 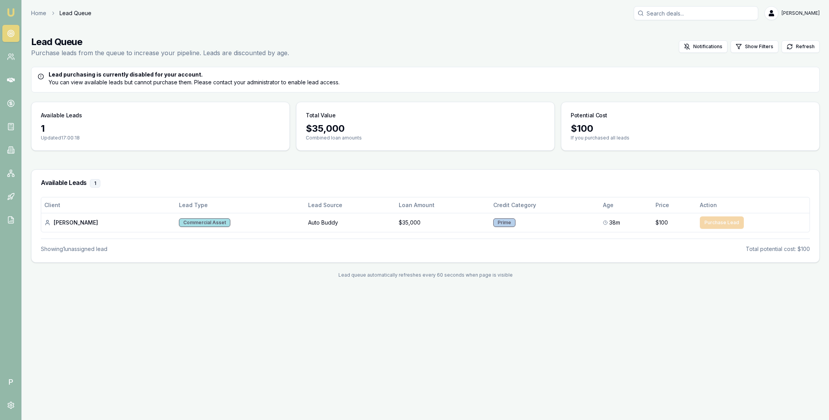 What do you see at coordinates (800, 47) in the screenshot?
I see `button: Refresh` at bounding box center [800, 47].